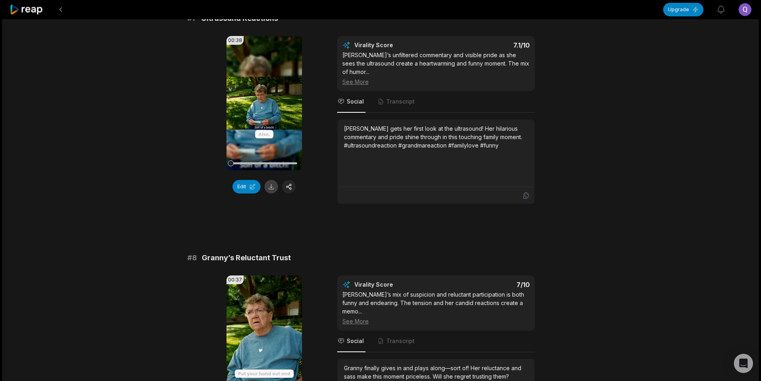 The height and width of the screenshot is (381, 761). What do you see at coordinates (247, 187) in the screenshot?
I see `button: Edit` at bounding box center [247, 187].